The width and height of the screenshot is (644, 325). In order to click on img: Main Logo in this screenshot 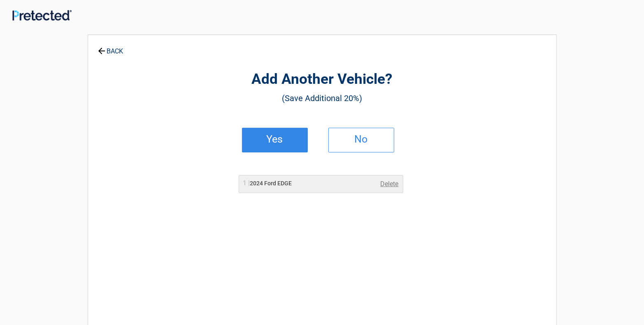, I will do `click(42, 15)`.